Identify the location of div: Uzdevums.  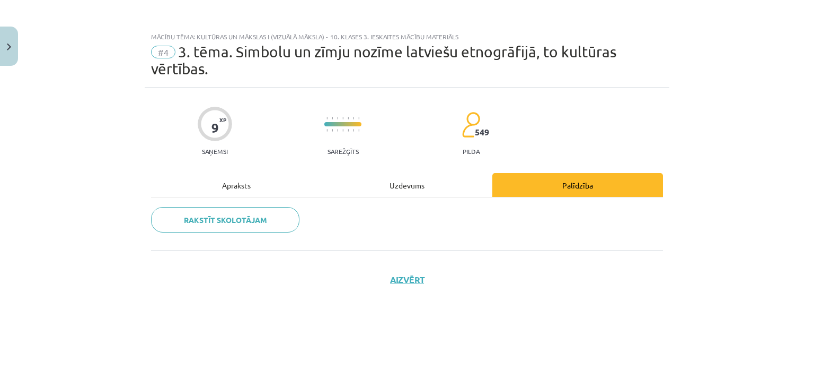
(407, 185).